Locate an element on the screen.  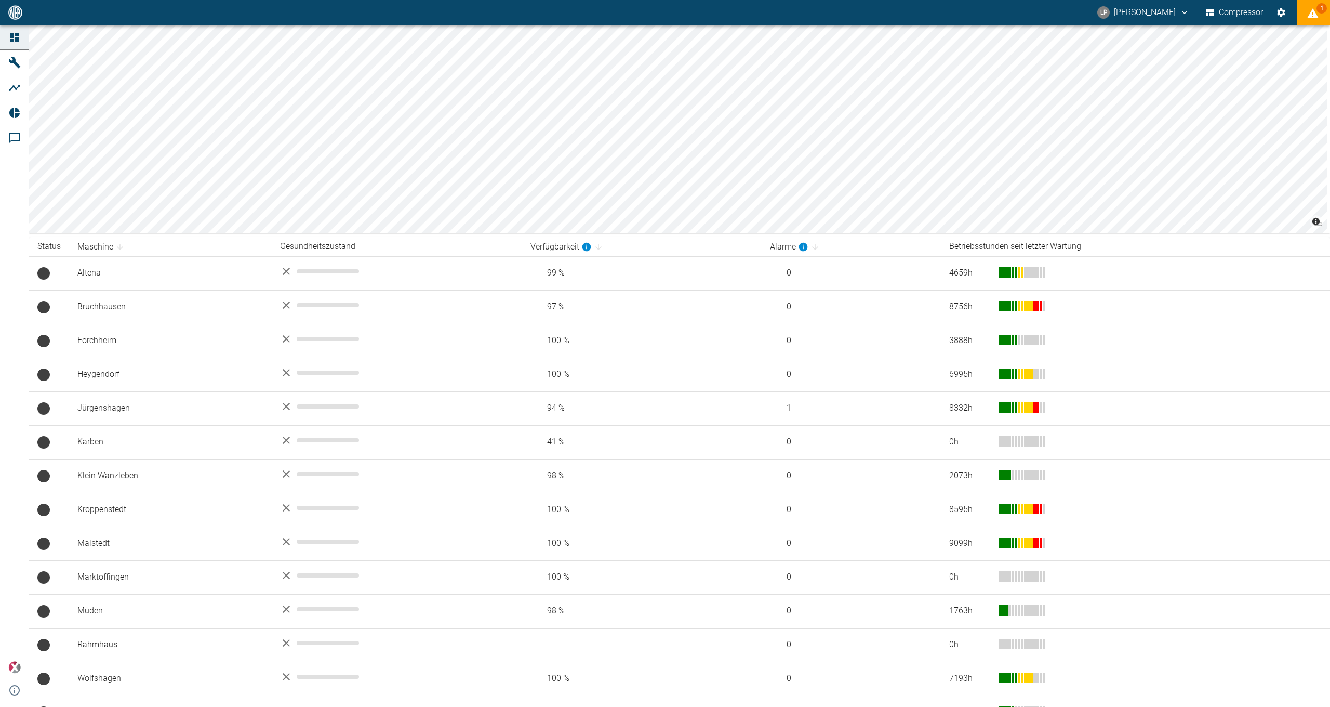
div: 6995 h is located at coordinates (970, 374).